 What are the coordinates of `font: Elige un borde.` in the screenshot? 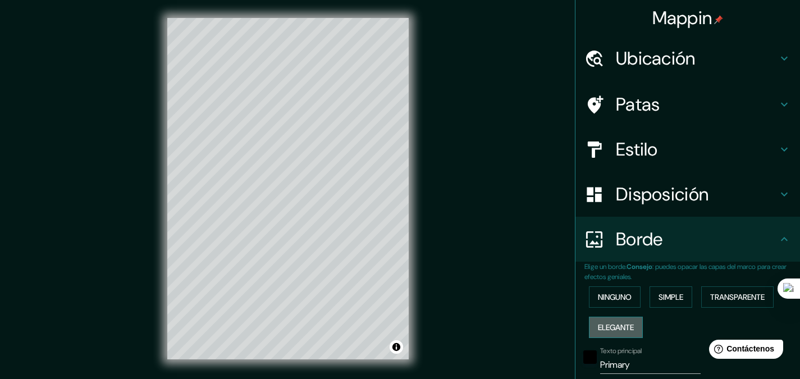 It's located at (605, 267).